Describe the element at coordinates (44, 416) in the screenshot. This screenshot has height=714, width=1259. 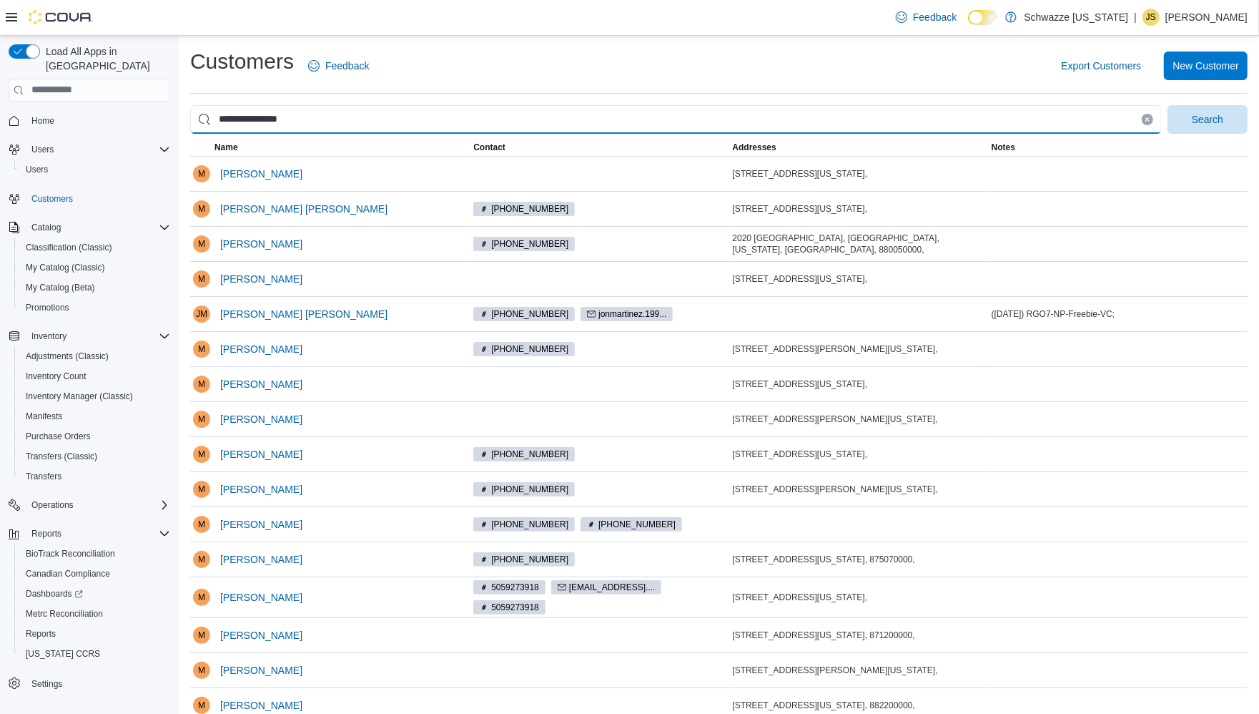
I see `a: Manifests` at that location.